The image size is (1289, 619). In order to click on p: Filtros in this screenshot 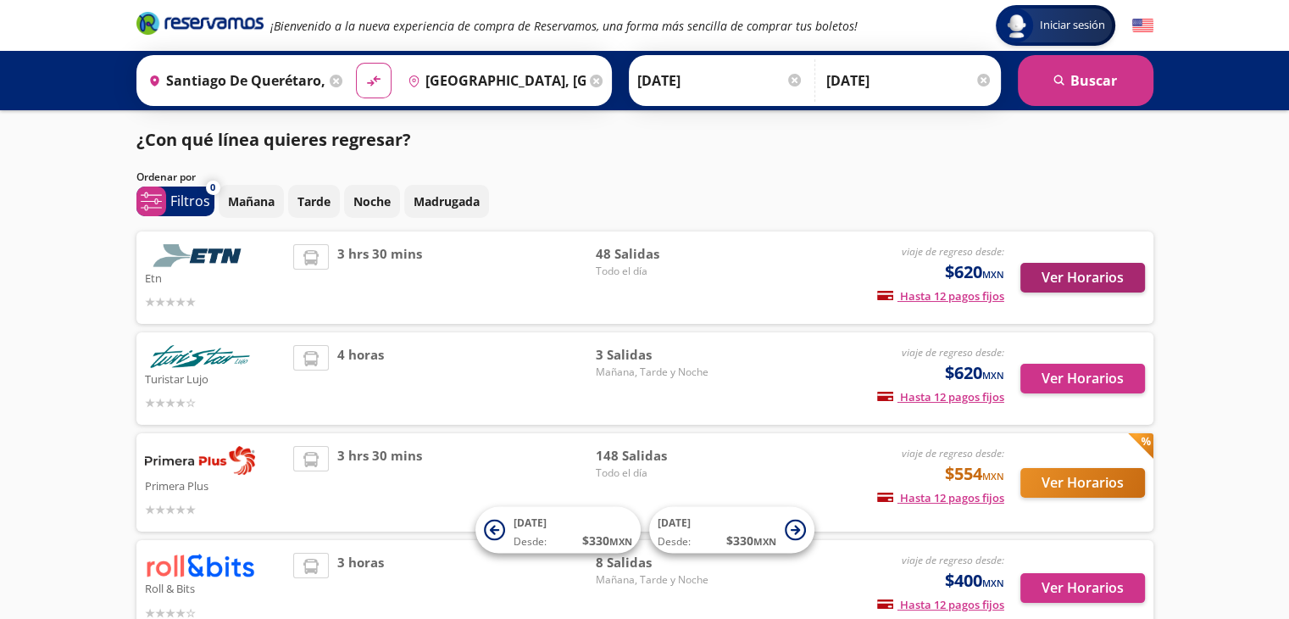, I will do `click(190, 201)`.